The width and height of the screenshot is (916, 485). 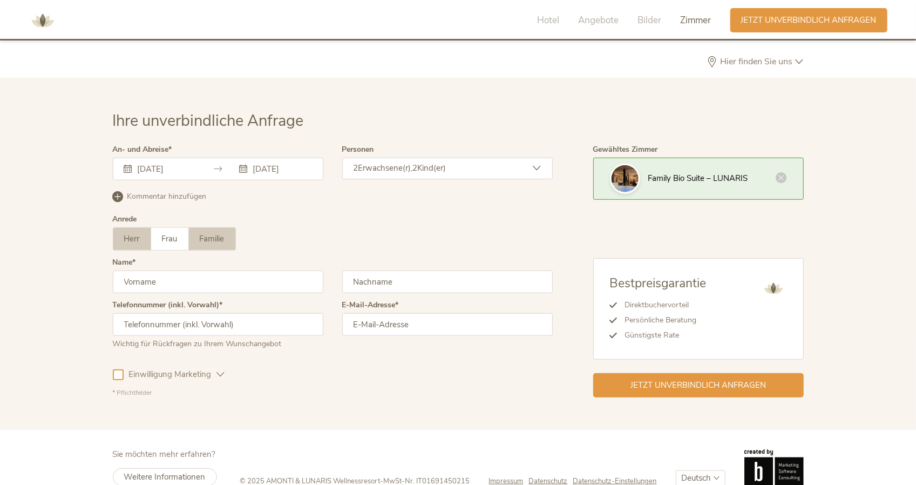 What do you see at coordinates (598, 20) in the screenshot?
I see `span: Angebote` at bounding box center [598, 20].